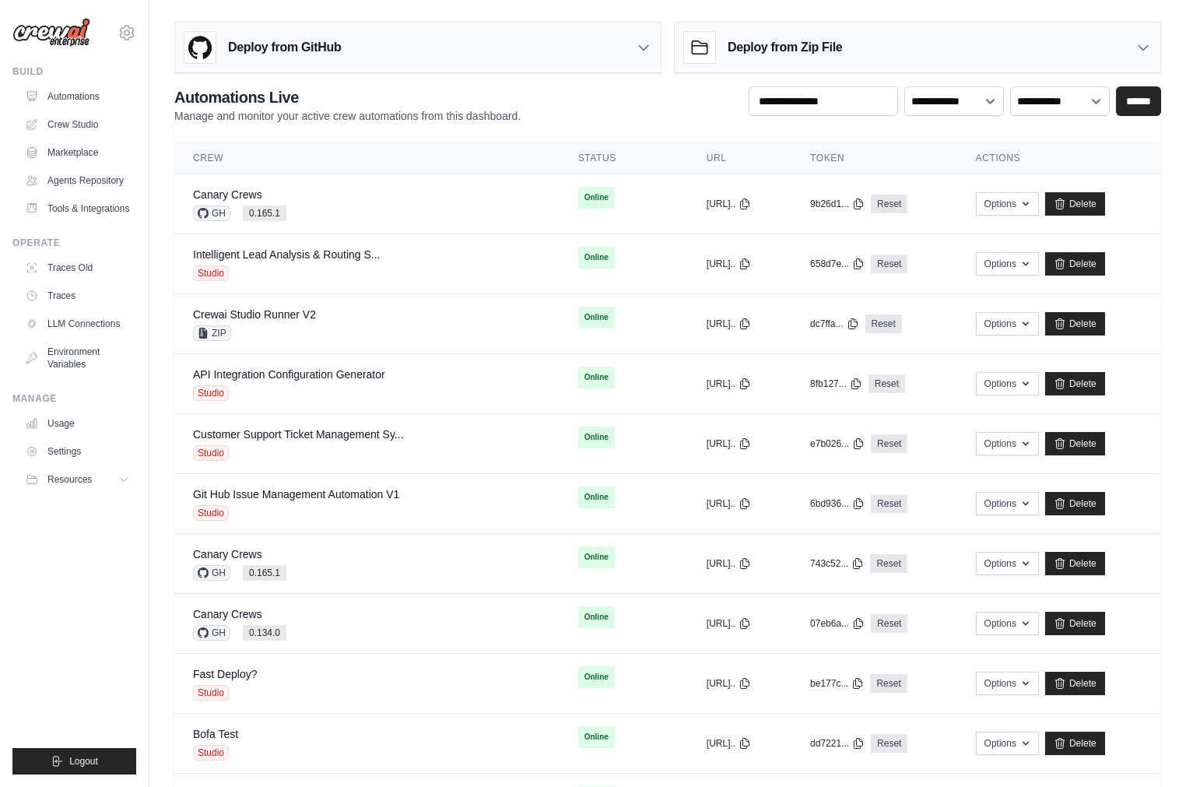 The height and width of the screenshot is (787, 1186). What do you see at coordinates (874, 158) in the screenshot?
I see `th: Token` at bounding box center [874, 158].